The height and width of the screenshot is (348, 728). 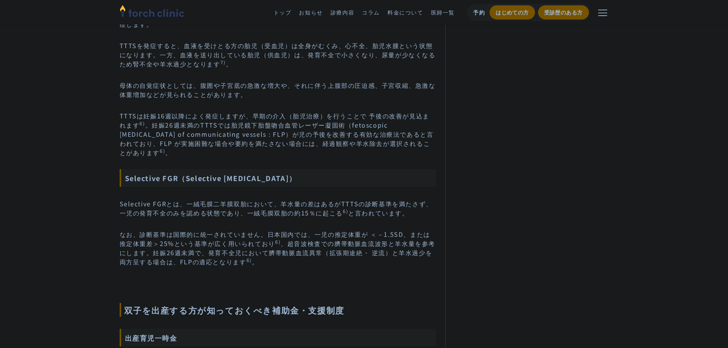 What do you see at coordinates (152, 12) in the screenshot?
I see `a: home` at bounding box center [152, 12].